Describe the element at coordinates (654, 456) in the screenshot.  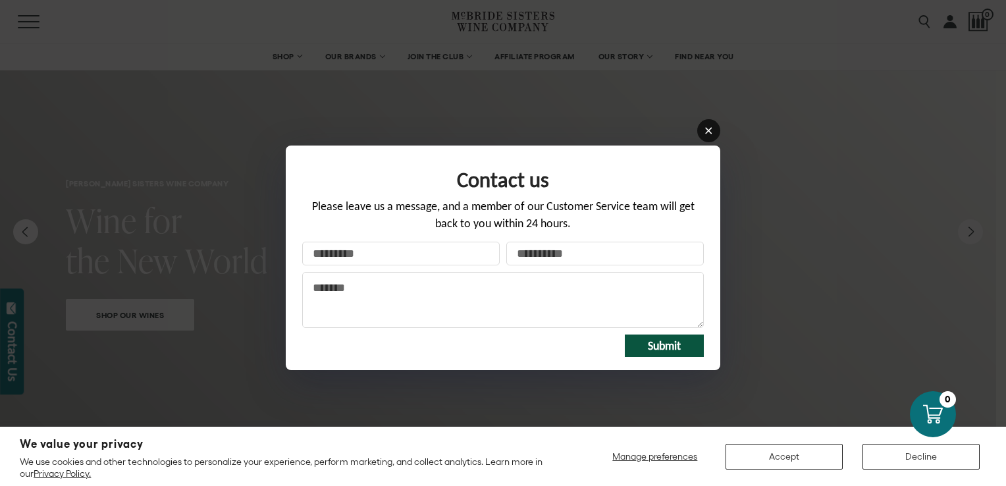
I see `span: Manage preferences` at that location.